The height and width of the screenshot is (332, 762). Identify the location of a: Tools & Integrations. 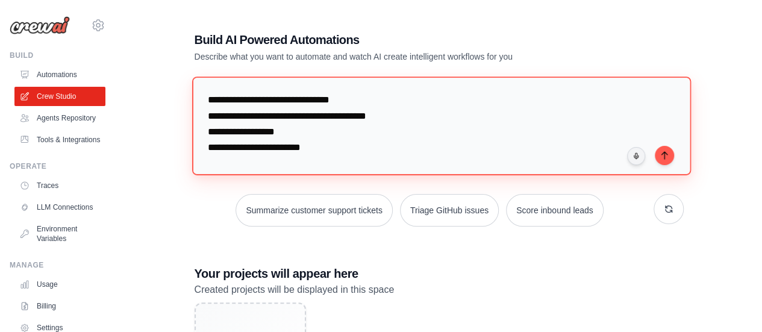
(60, 140).